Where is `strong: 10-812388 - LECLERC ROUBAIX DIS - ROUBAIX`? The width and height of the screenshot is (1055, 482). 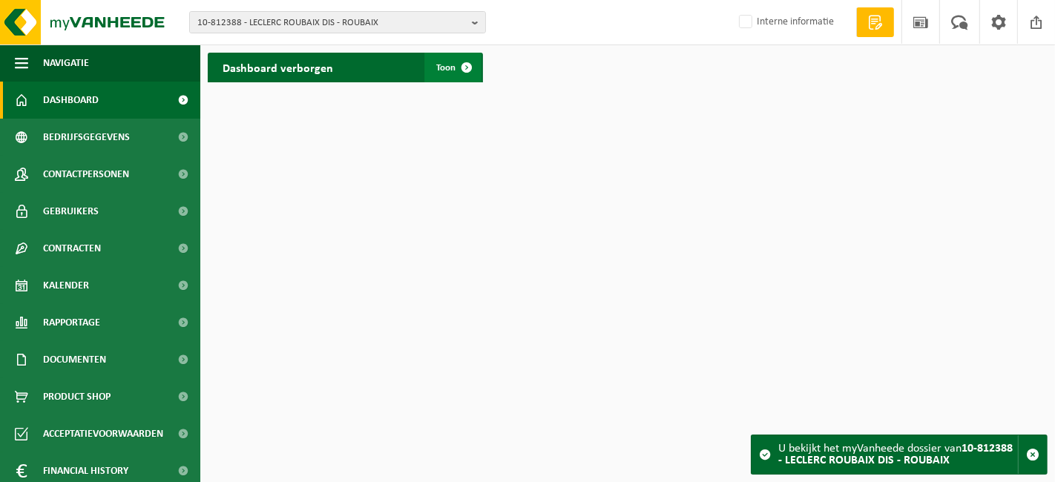 strong: 10-812388 - LECLERC ROUBAIX DIS - ROUBAIX is located at coordinates (895, 455).